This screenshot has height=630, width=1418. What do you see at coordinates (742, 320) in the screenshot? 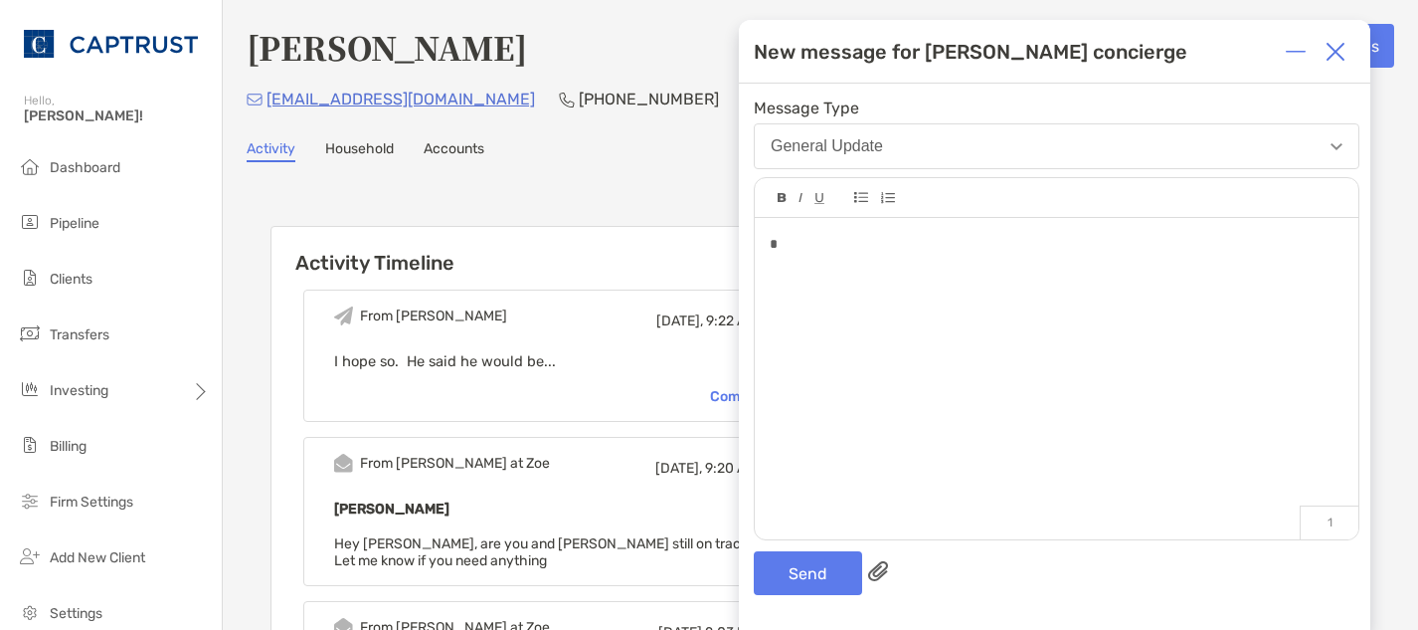
I see `span: 9:22 AM CD` at bounding box center [742, 320].